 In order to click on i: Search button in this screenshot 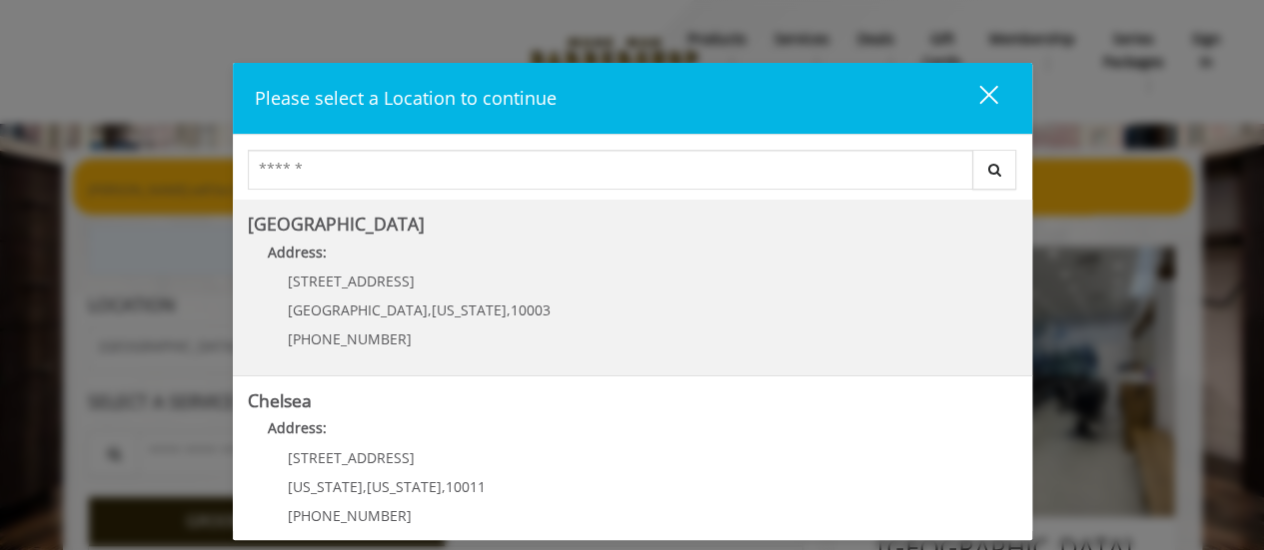, I will do `click(994, 170)`.